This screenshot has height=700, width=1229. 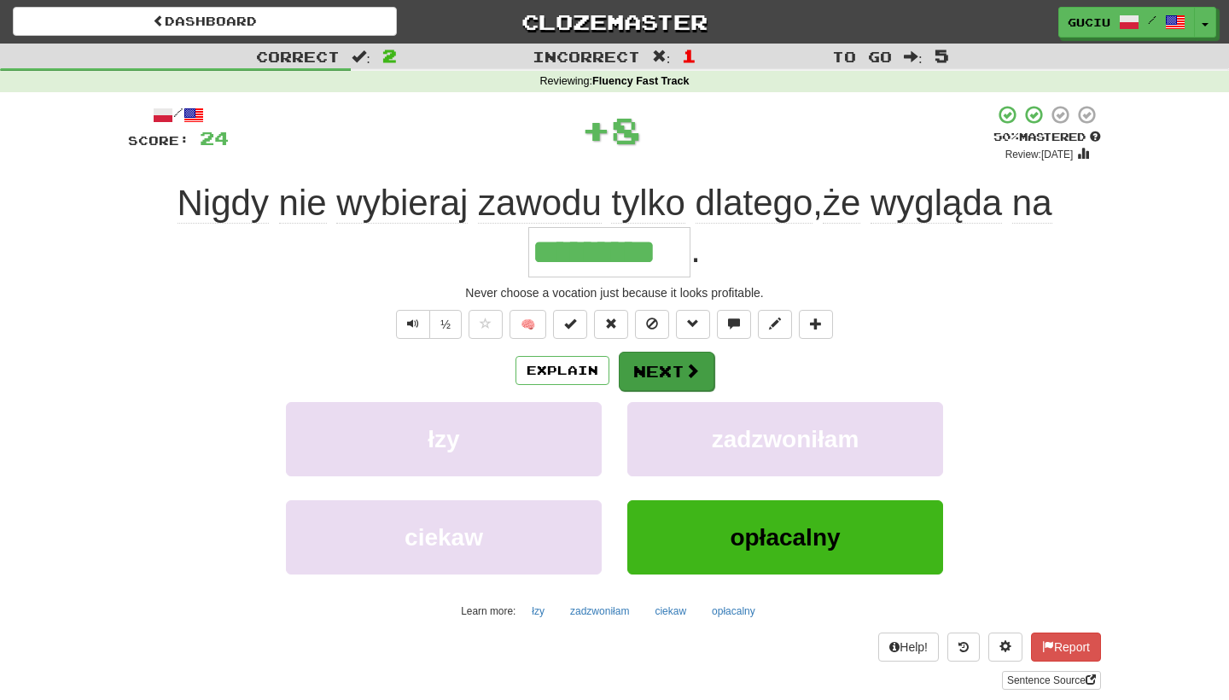 What do you see at coordinates (1047, 137) in the screenshot?
I see `div: Mastered` at bounding box center [1047, 137].